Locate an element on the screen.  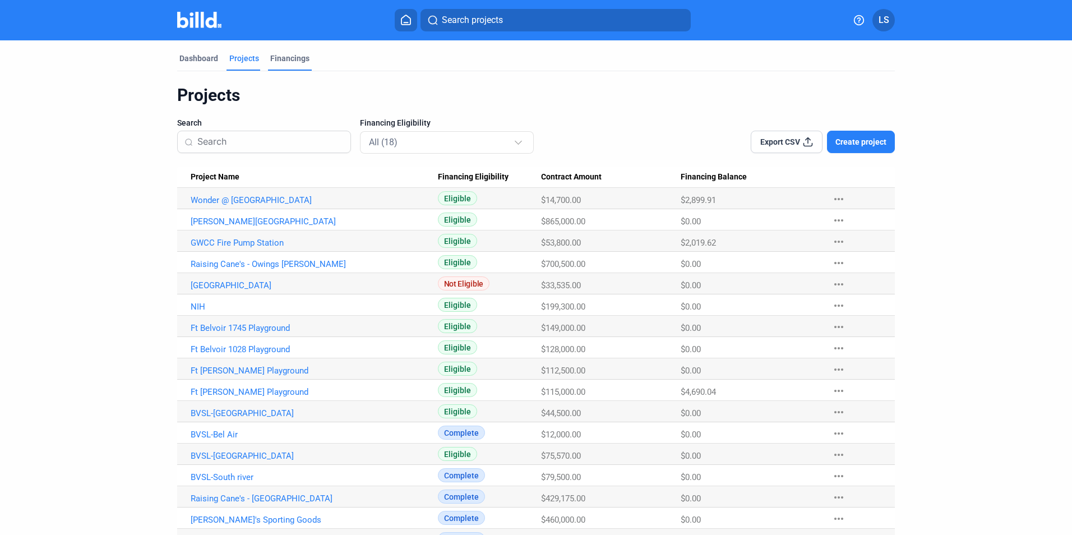
span: $14,700.00 is located at coordinates (561, 200).